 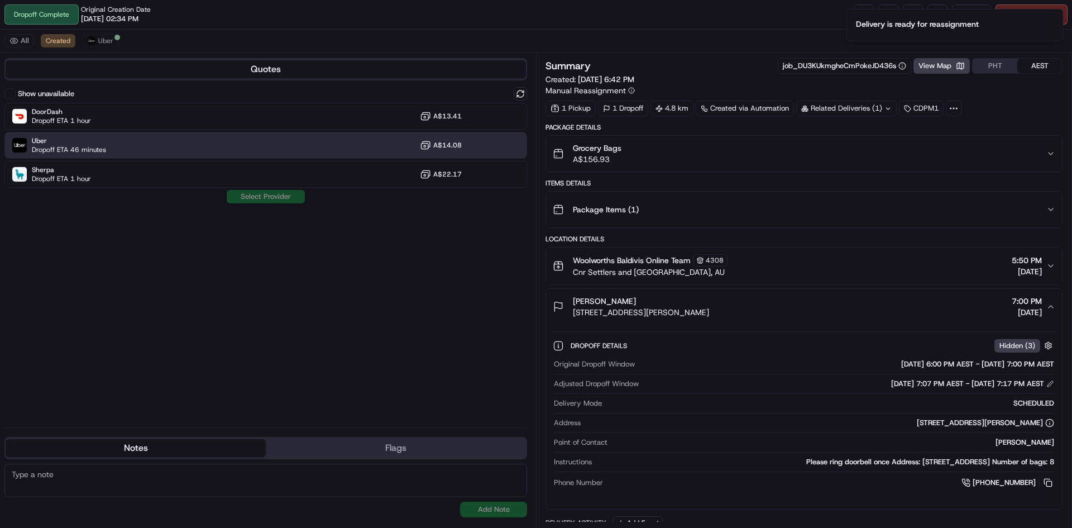 I want to click on span: Original Dropoff Window, so click(x=594, y=364).